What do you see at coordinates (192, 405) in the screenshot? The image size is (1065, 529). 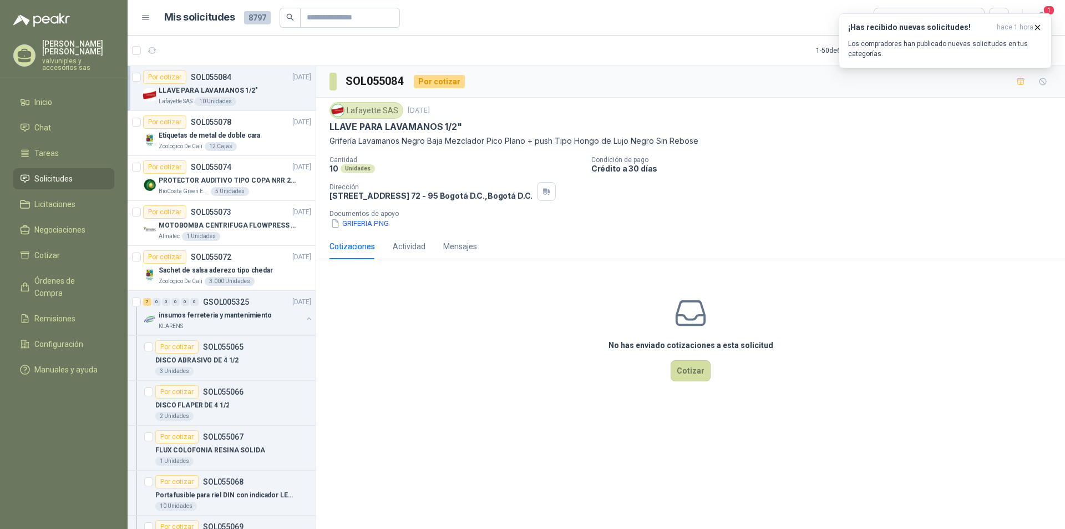 I see `p: DISCO FLAPER DE 4 1/2` at bounding box center [192, 405].